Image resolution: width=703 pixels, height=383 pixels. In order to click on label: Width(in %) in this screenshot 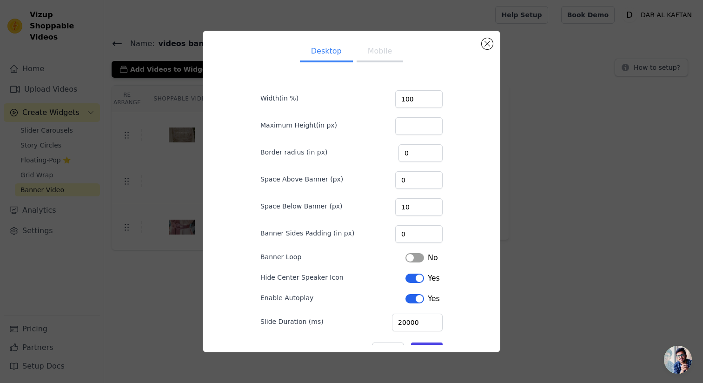, I will do `click(279, 98)`.